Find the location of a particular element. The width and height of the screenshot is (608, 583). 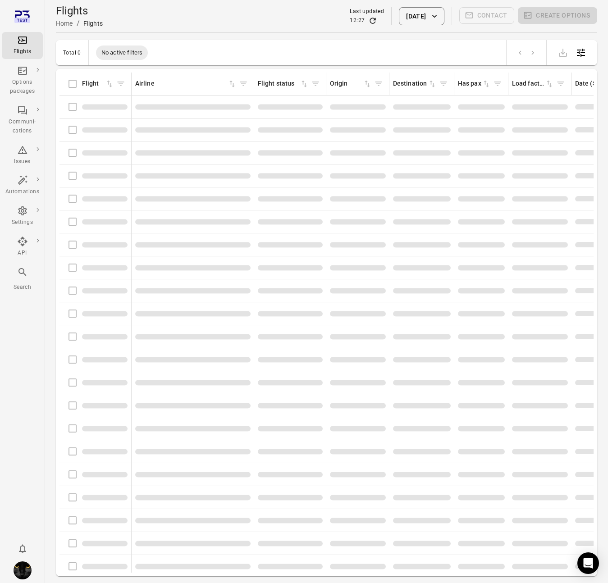

span: Filter by flight is located at coordinates (121, 84).